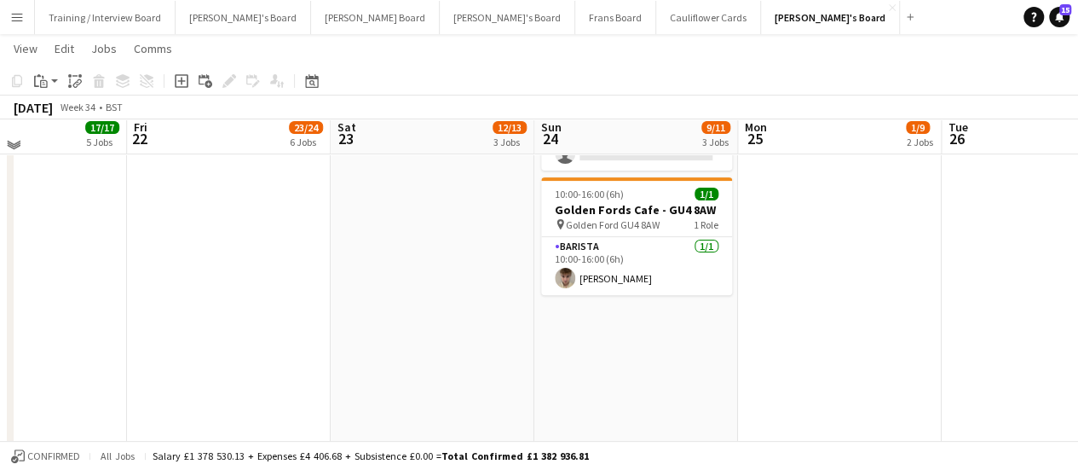  I want to click on button: Confirmed, so click(45, 456).